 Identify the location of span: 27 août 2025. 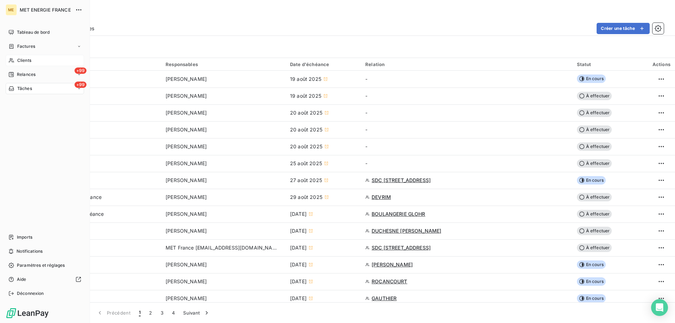
(306, 180).